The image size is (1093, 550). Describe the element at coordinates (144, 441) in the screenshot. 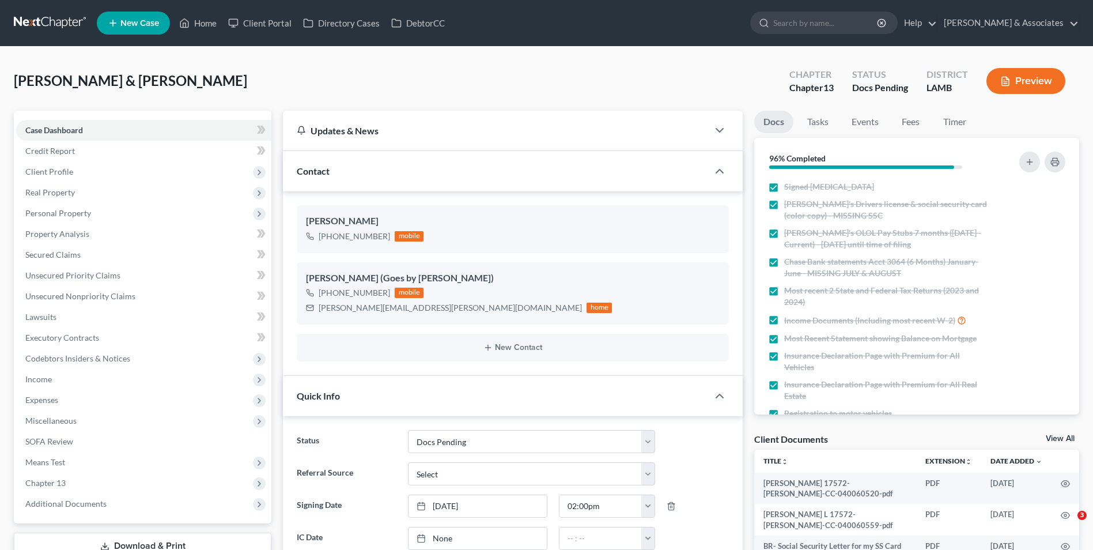

I see `a: SOFA Review` at that location.